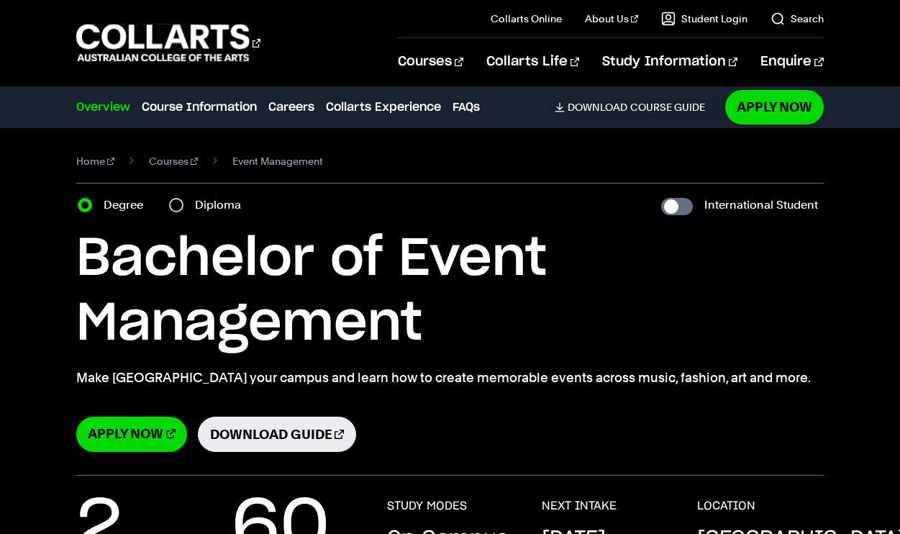 Image resolution: width=900 pixels, height=534 pixels. Describe the element at coordinates (291, 107) in the screenshot. I see `a: Careers` at that location.